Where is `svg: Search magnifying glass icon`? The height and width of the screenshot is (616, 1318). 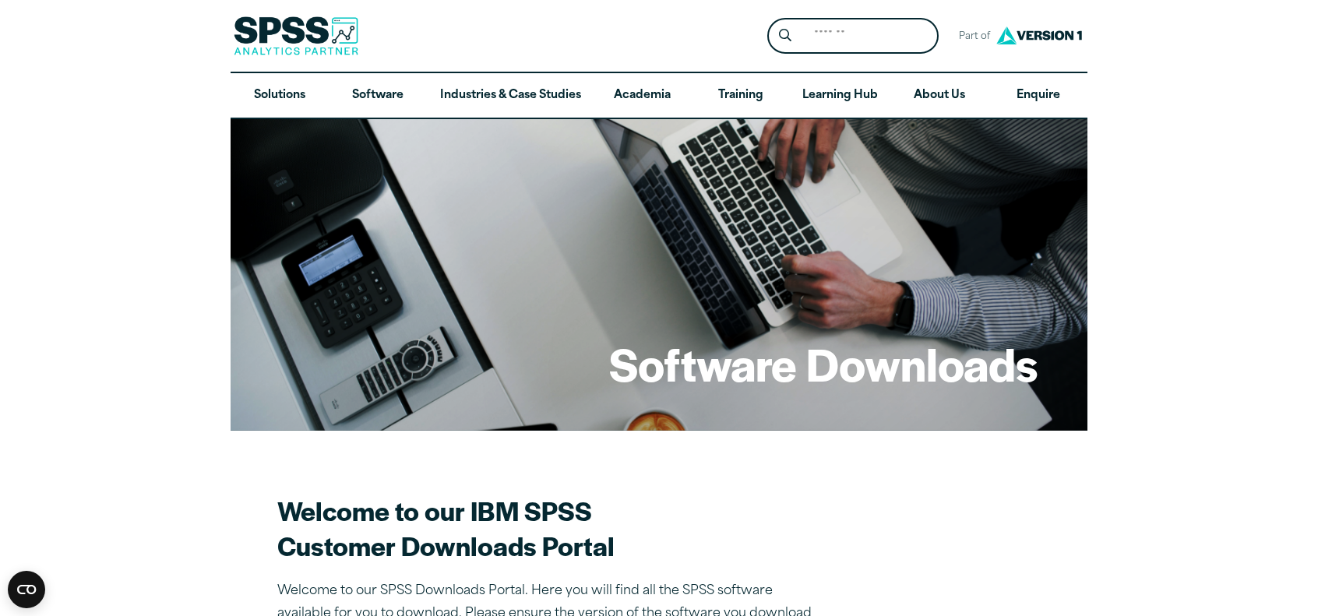
svg: Search magnifying glass icon is located at coordinates (785, 35).